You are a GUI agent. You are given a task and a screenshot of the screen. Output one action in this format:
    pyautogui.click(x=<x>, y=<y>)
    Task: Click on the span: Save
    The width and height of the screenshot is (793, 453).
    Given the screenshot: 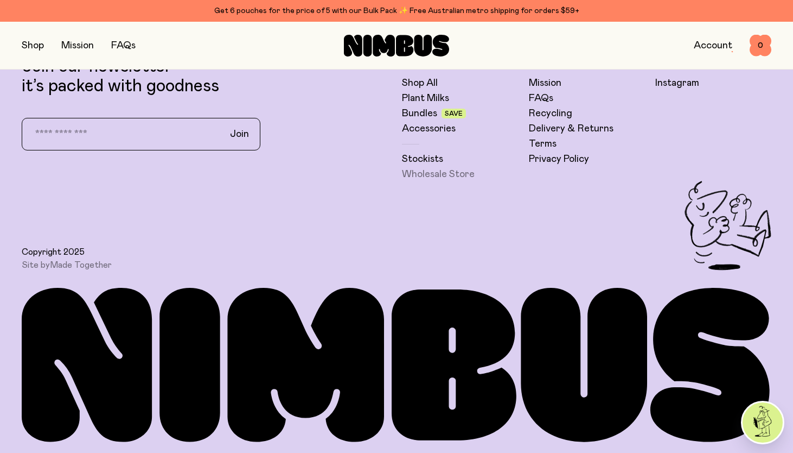 What is the action you would take?
    pyautogui.click(x=454, y=113)
    